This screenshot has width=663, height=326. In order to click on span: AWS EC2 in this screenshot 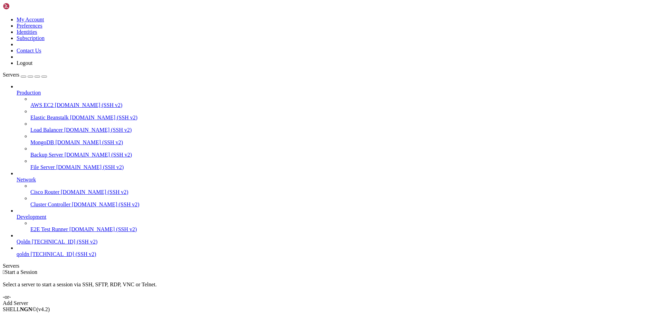, I will do `click(42, 105)`.